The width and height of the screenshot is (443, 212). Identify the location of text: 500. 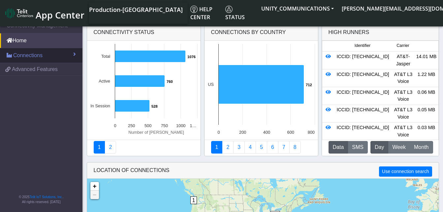
(148, 125).